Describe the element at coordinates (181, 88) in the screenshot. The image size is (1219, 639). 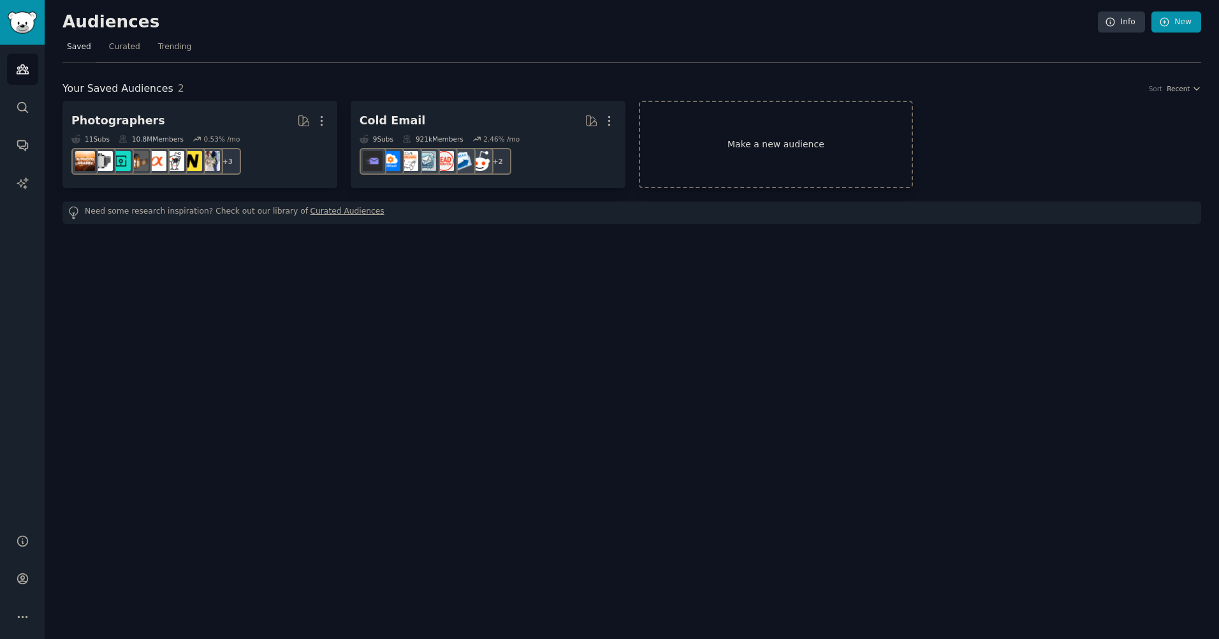
I see `span: 2` at that location.